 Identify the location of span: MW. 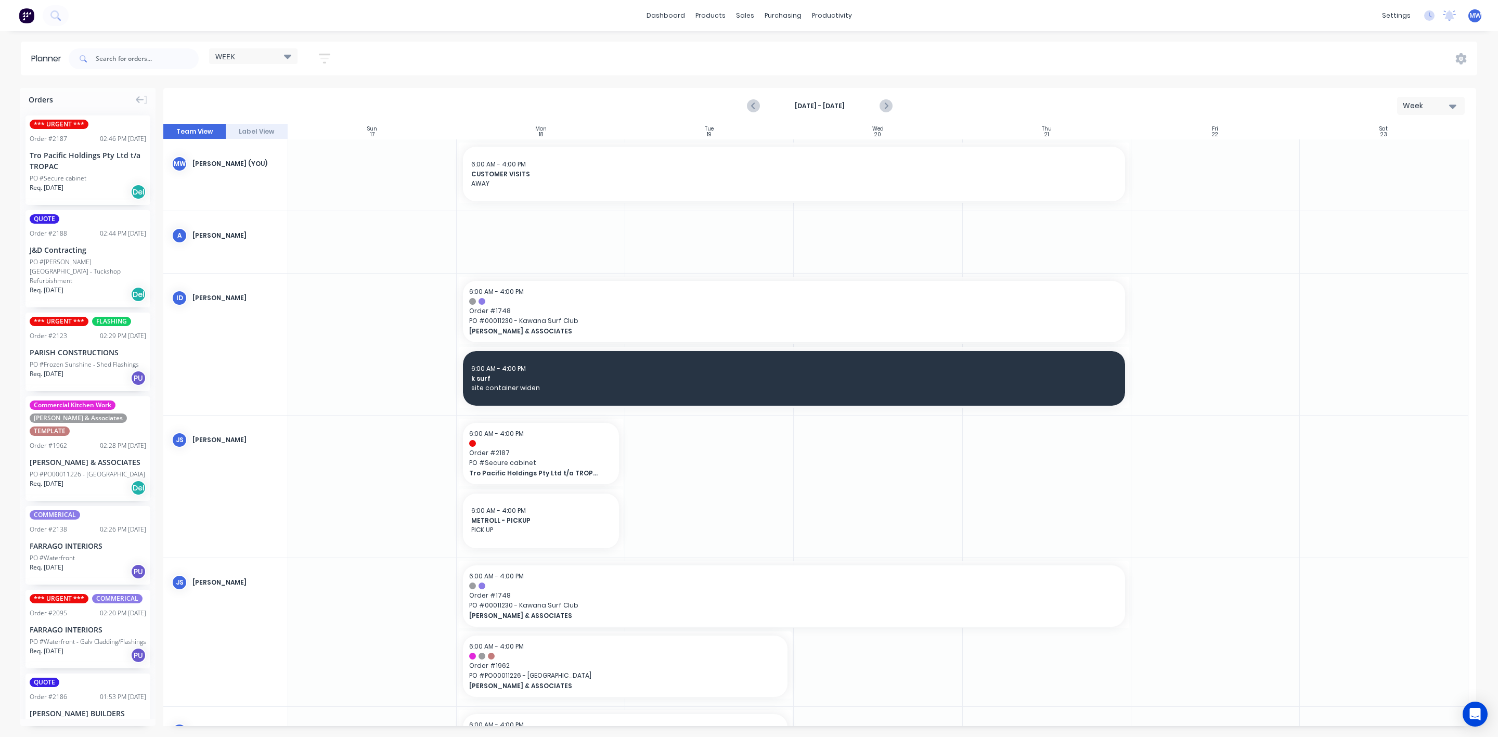
(1475, 16).